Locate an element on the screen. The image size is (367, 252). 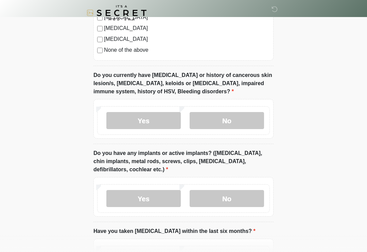
label: None of the above is located at coordinates (187, 50).